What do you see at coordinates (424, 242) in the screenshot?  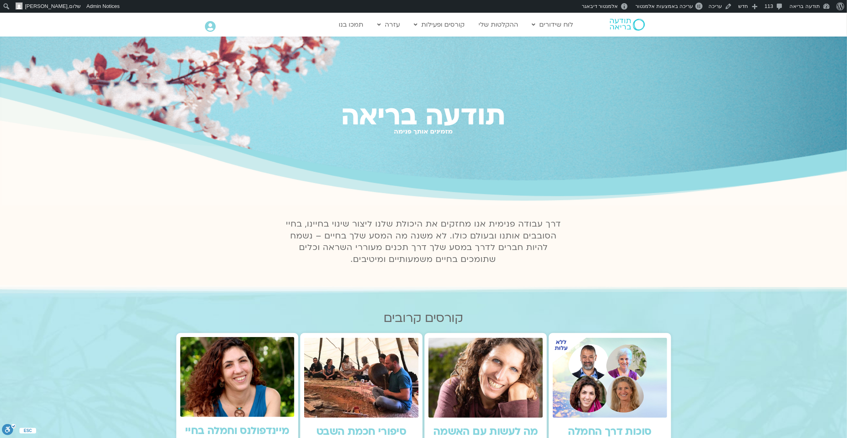 I see `p: דרך עבודה פנימית אנו מחזקים את היכולת שלנו ליצור שינוי בחיינו, בחיי הסובבים אותנו ובעולם כולו. לא...` at bounding box center [424, 242].